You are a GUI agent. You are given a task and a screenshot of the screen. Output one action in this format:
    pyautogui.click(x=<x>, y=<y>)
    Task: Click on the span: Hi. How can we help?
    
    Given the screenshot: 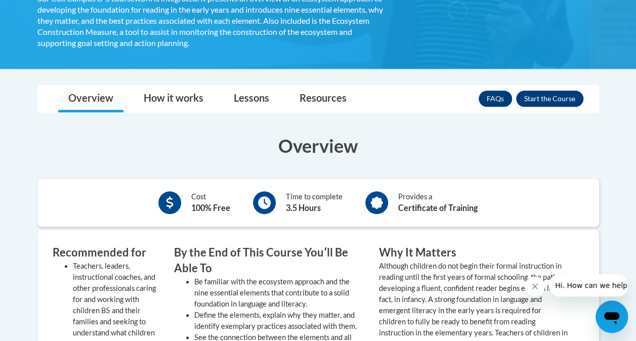 What is the action you would take?
    pyautogui.click(x=44, y=11)
    